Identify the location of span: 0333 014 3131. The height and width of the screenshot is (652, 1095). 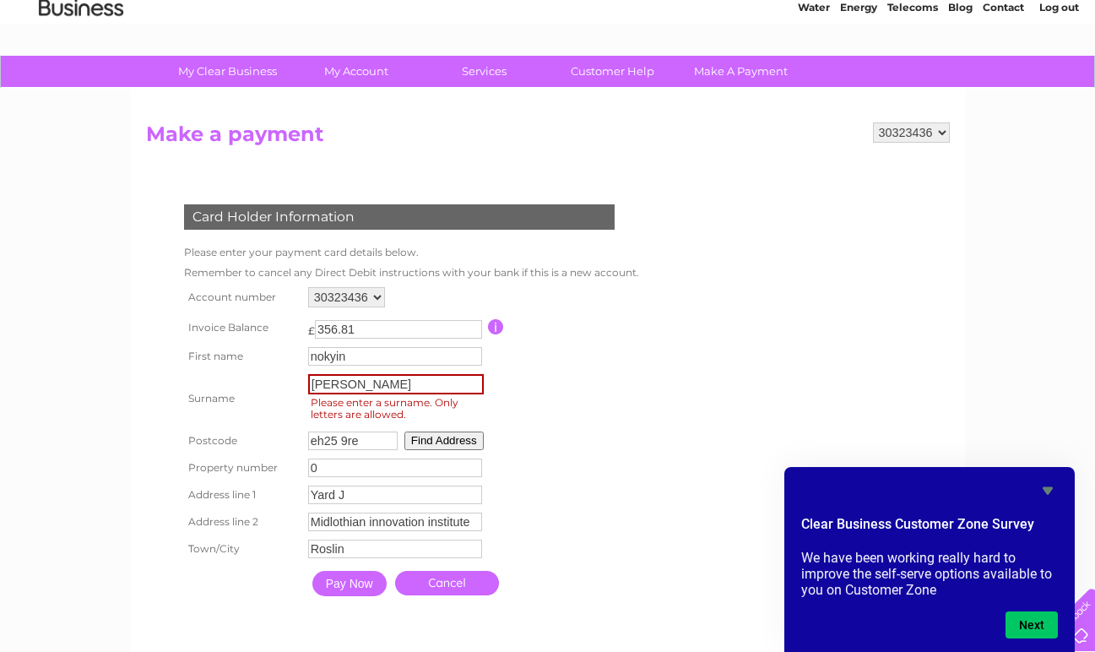
(835, 19).